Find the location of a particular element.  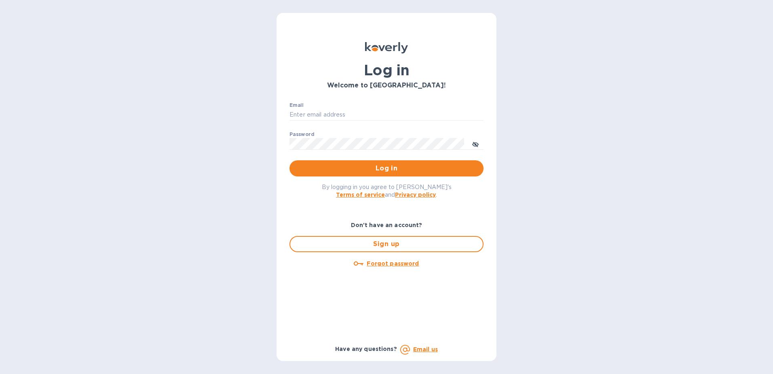

u: Forgot password is located at coordinates (393, 263).